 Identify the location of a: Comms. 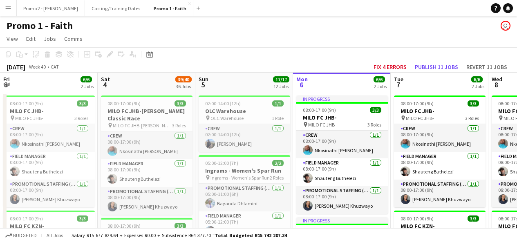
(73, 39).